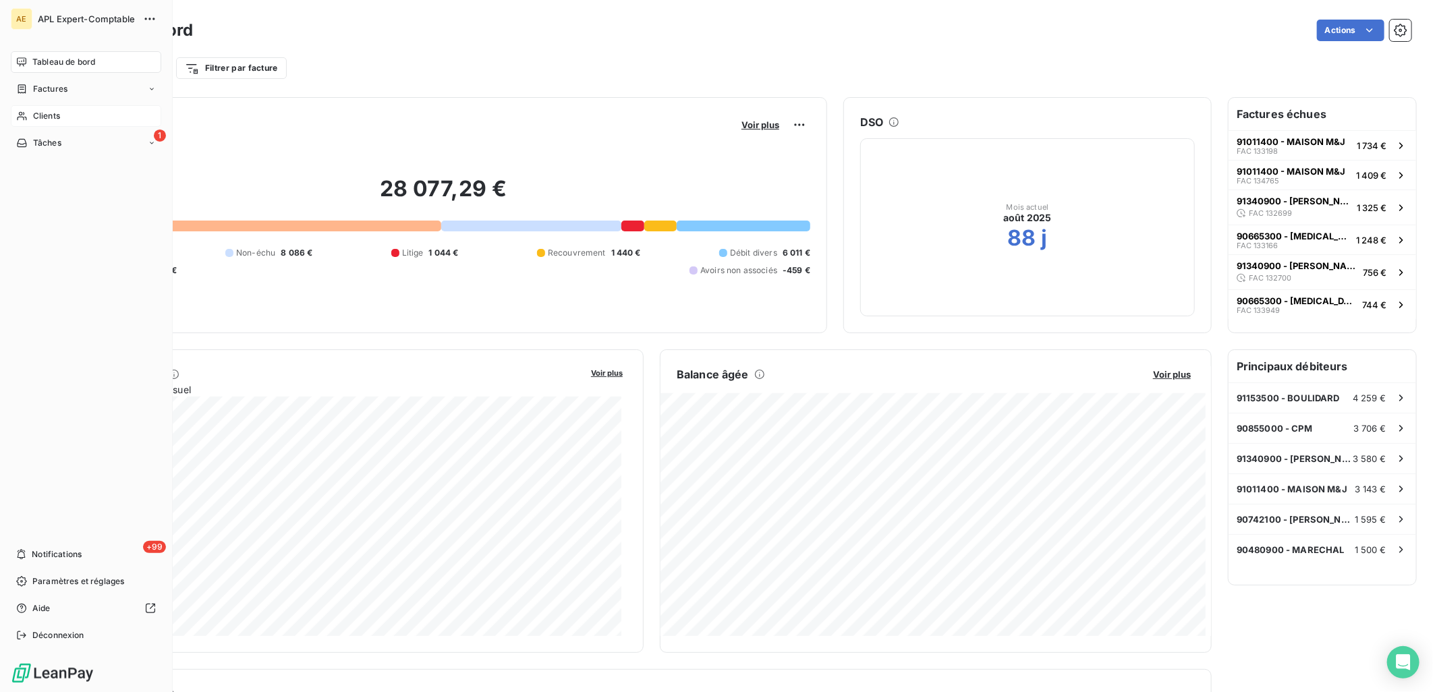 This screenshot has height=692, width=1433. What do you see at coordinates (1370, 550) in the screenshot?
I see `span: 1 500 €` at bounding box center [1370, 550].